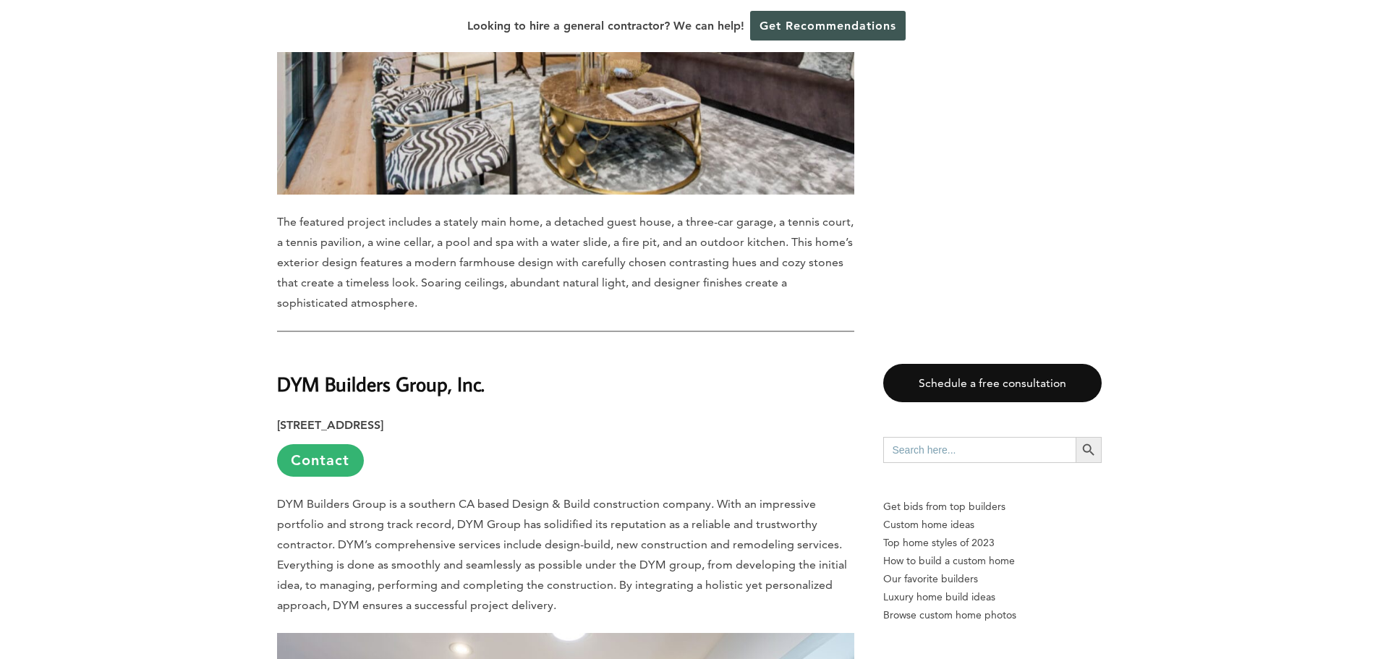 The height and width of the screenshot is (659, 1378). Describe the element at coordinates (828, 25) in the screenshot. I see `a: Get Recommendations` at that location.